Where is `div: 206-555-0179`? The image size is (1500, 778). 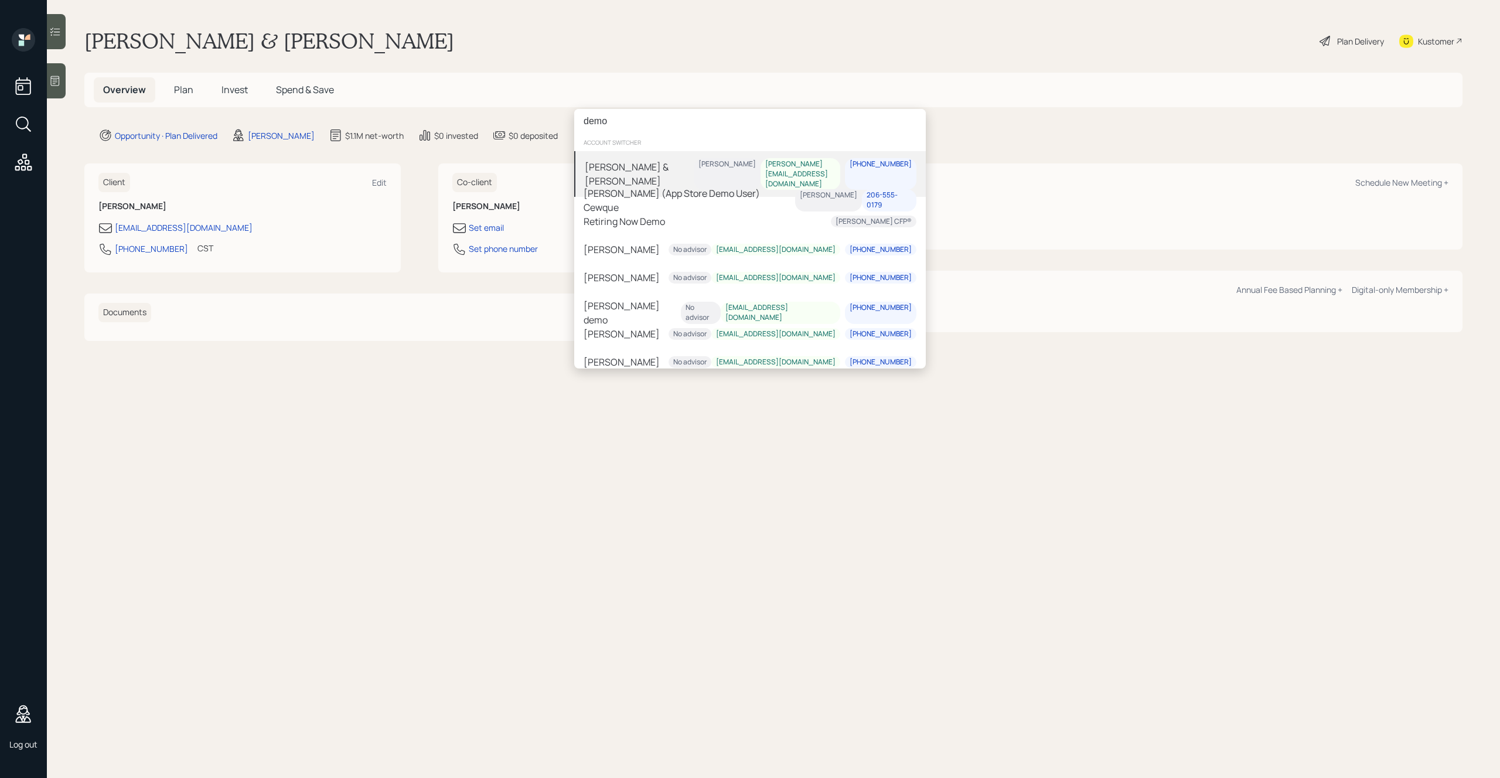 div: 206-555-0179 is located at coordinates (889, 200).